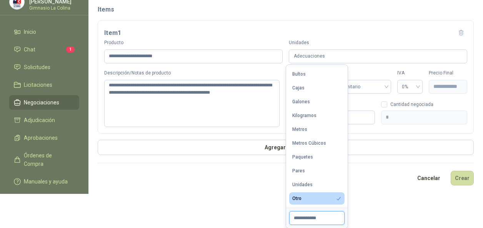 This screenshot has width=483, height=228. What do you see at coordinates (70, 50) in the screenshot?
I see `span: 1` at bounding box center [70, 50].